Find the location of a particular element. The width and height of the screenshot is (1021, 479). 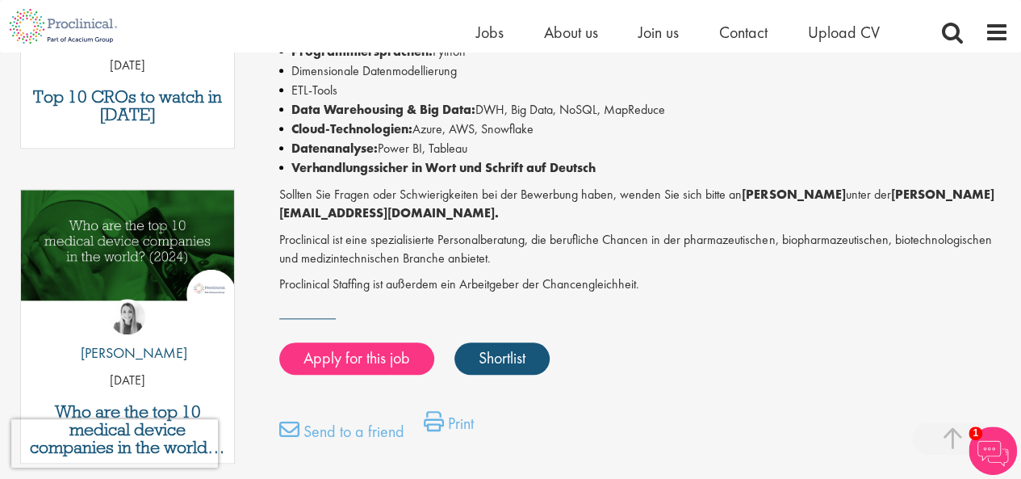

strong: Cloud-Technologien: is located at coordinates (352, 128).